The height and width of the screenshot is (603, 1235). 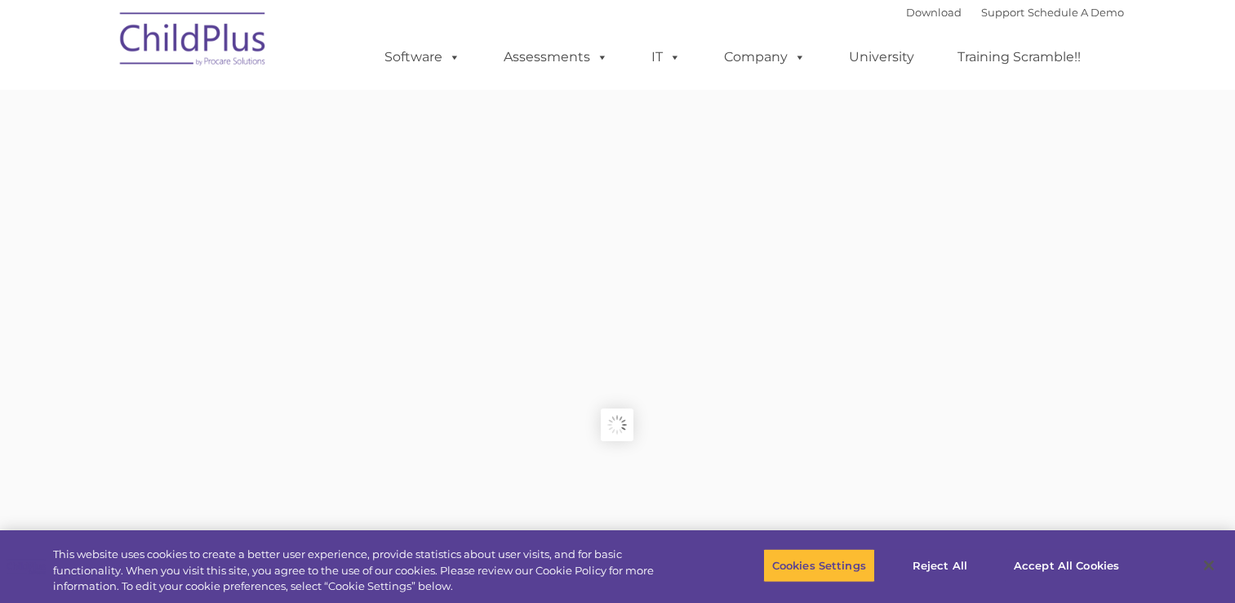 What do you see at coordinates (422, 57) in the screenshot?
I see `a: Software` at bounding box center [422, 57].